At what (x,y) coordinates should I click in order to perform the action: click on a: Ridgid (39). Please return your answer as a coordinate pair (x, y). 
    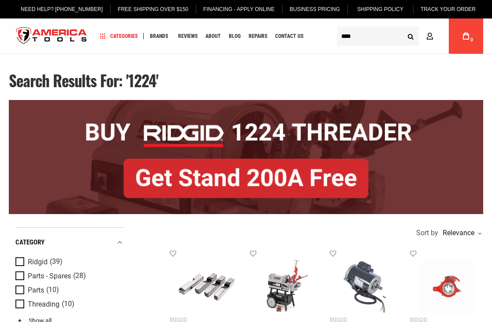
    Looking at the image, I should click on (68, 262).